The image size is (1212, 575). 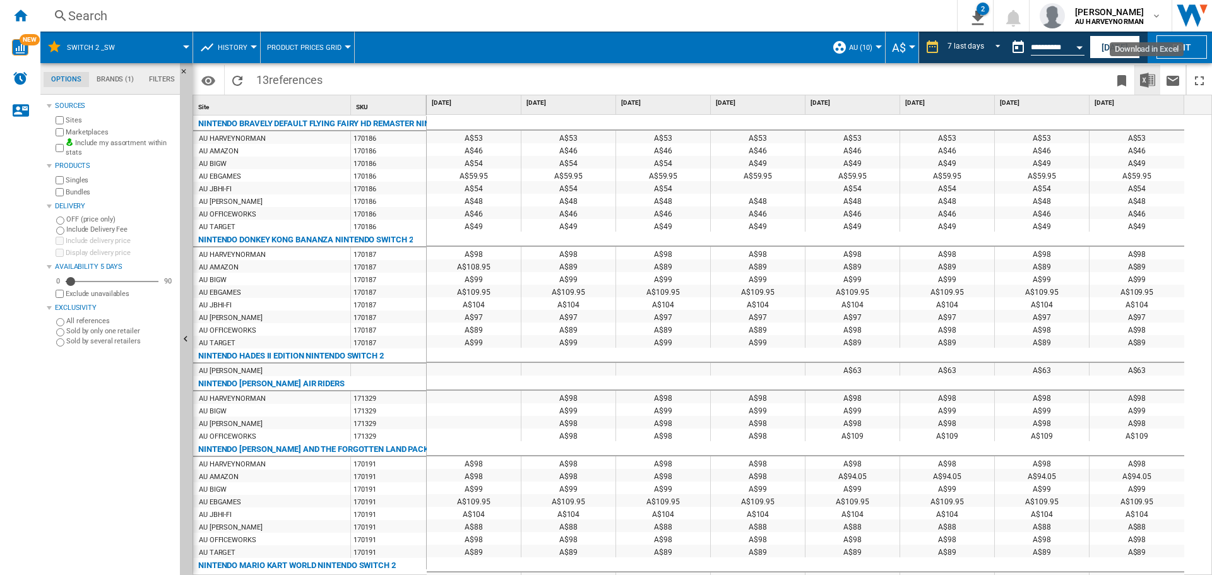 What do you see at coordinates (235, 47) in the screenshot?
I see `button: History` at bounding box center [235, 47].